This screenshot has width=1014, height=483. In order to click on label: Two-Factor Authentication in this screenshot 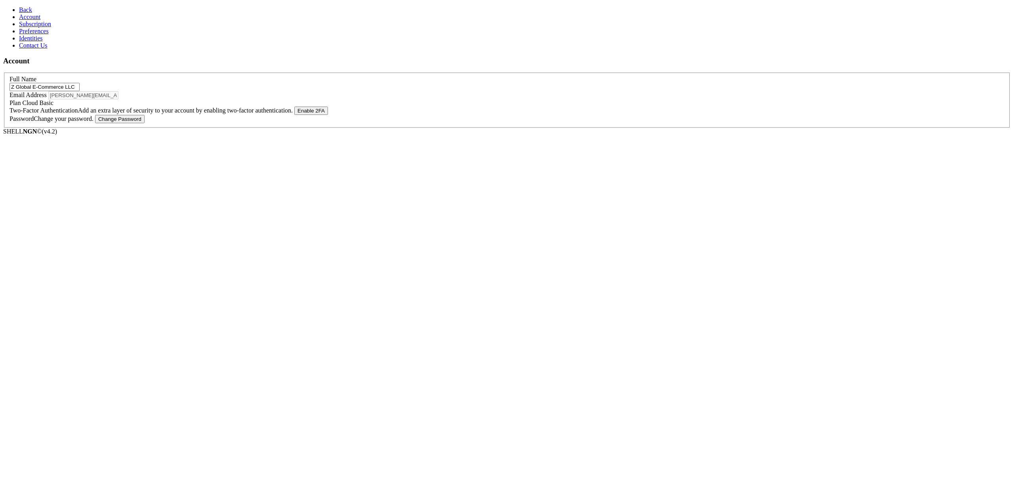, I will do `click(152, 110)`.